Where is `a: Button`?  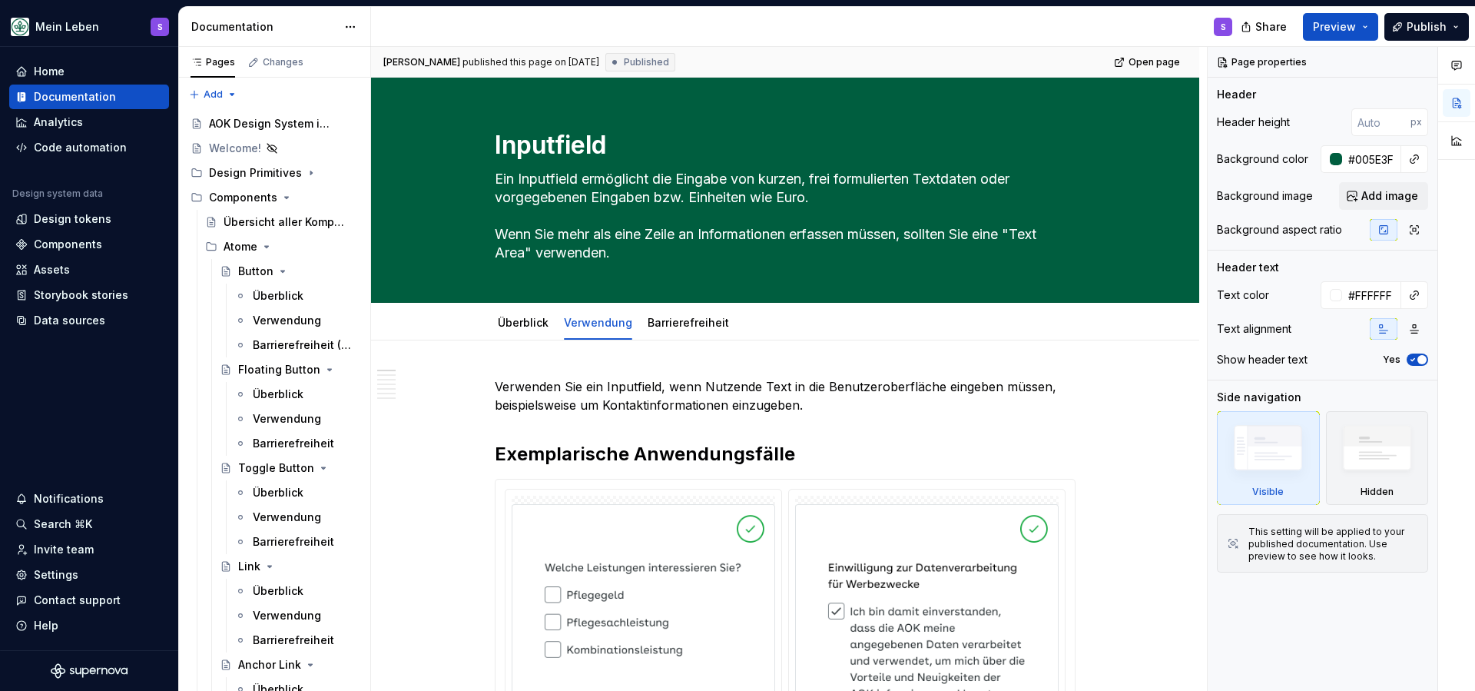
a: Button is located at coordinates (289, 271).